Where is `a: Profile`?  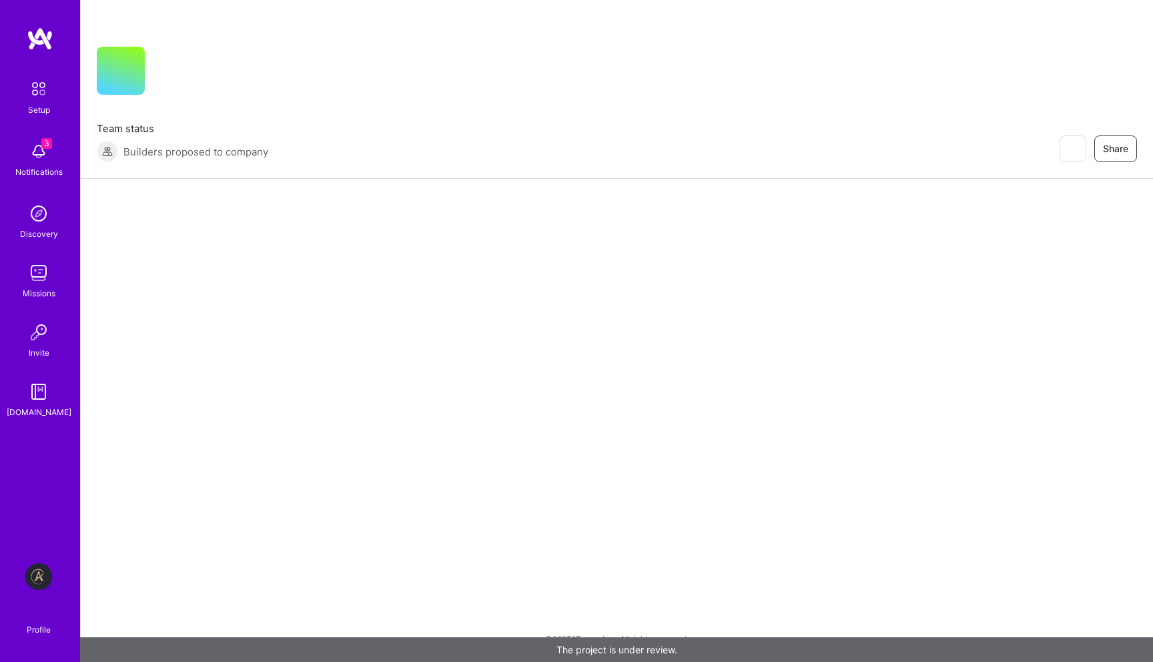
a: Profile is located at coordinates (39, 622).